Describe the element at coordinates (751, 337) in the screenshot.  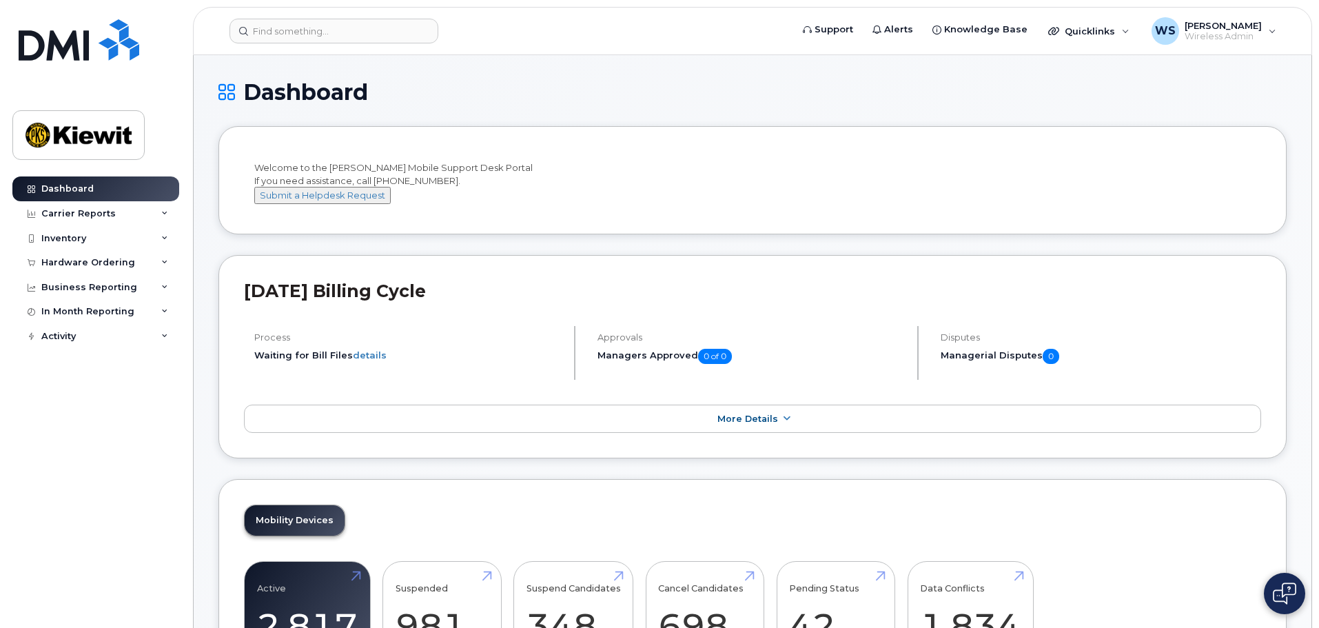
I see `h4: Approvals` at that location.